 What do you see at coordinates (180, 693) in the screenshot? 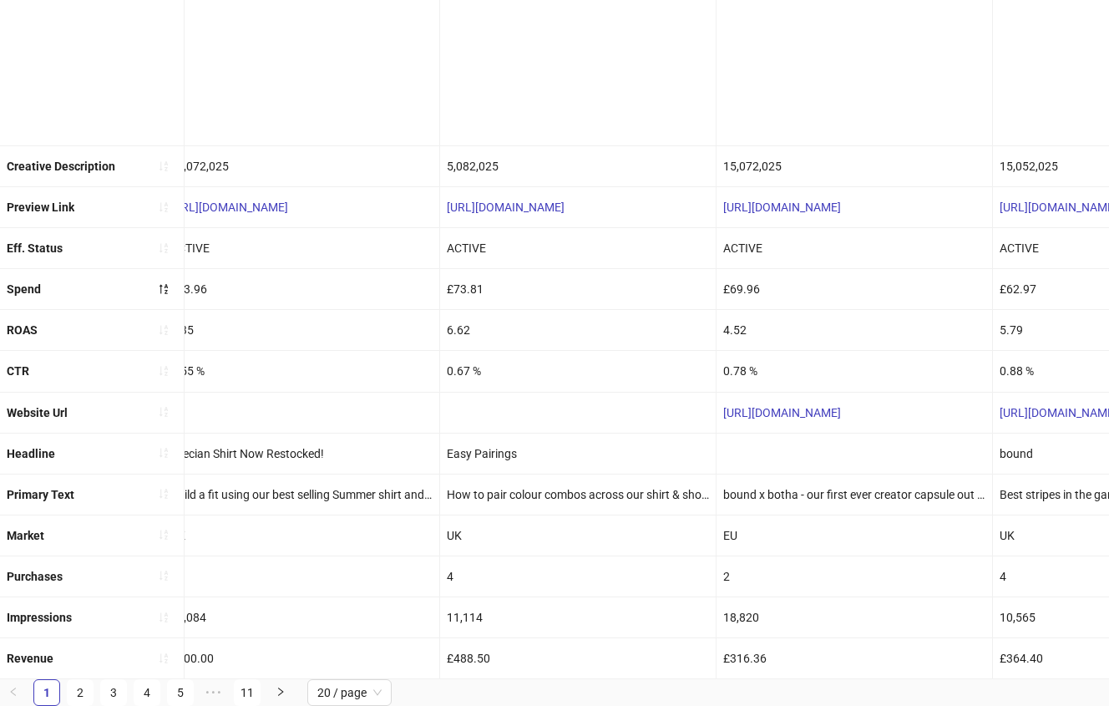
I see `a: 5` at bounding box center [180, 693].